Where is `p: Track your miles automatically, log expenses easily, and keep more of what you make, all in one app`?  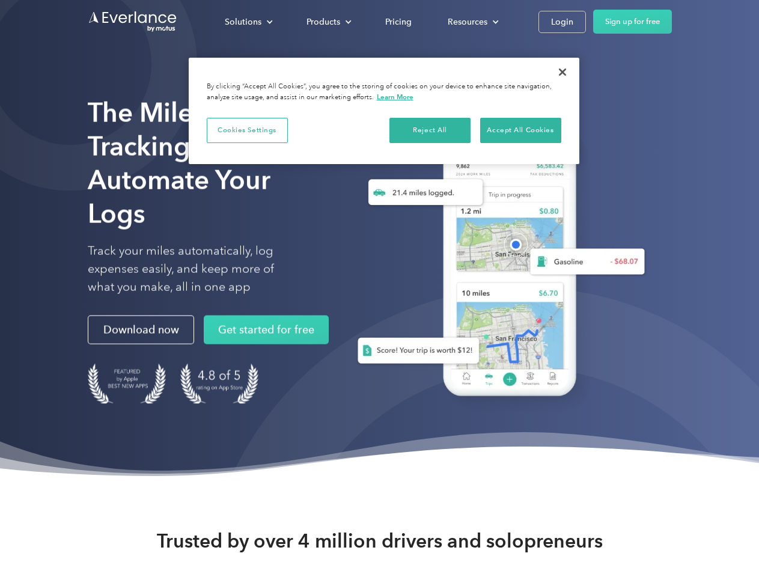
p: Track your miles automatically, log expenses easily, and keep more of what you make, all in one app is located at coordinates (195, 269).